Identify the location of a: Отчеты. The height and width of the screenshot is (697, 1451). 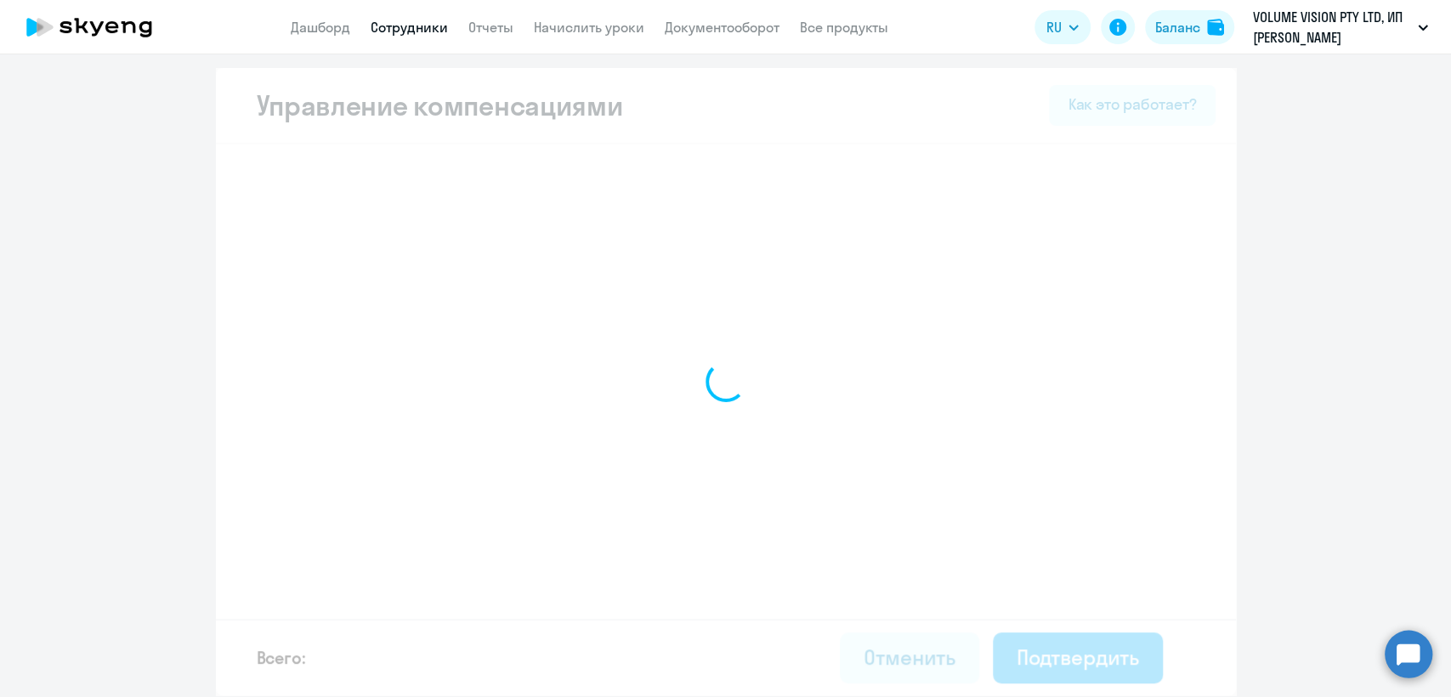
(490, 27).